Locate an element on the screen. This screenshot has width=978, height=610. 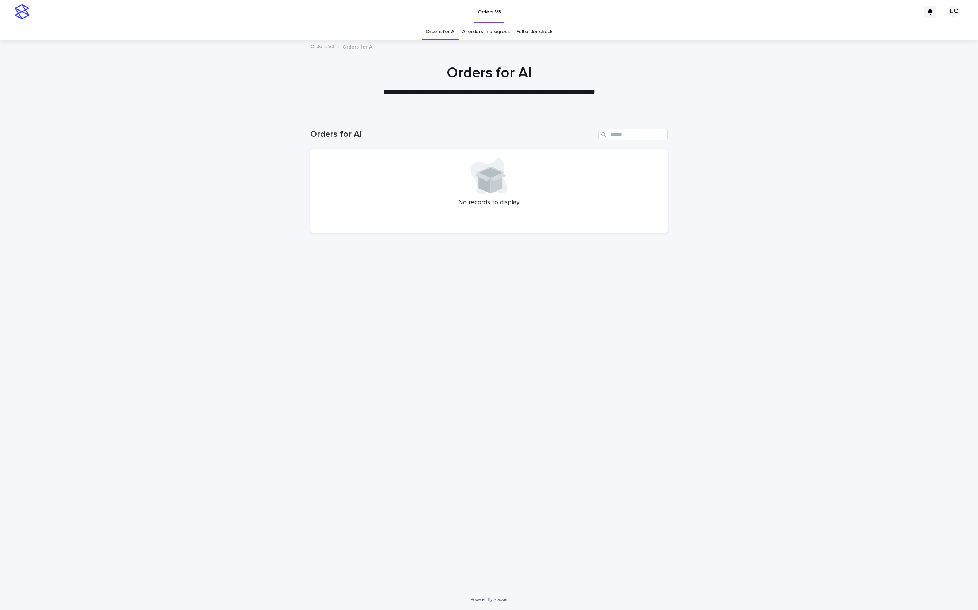
a: Full order check is located at coordinates (534, 32).